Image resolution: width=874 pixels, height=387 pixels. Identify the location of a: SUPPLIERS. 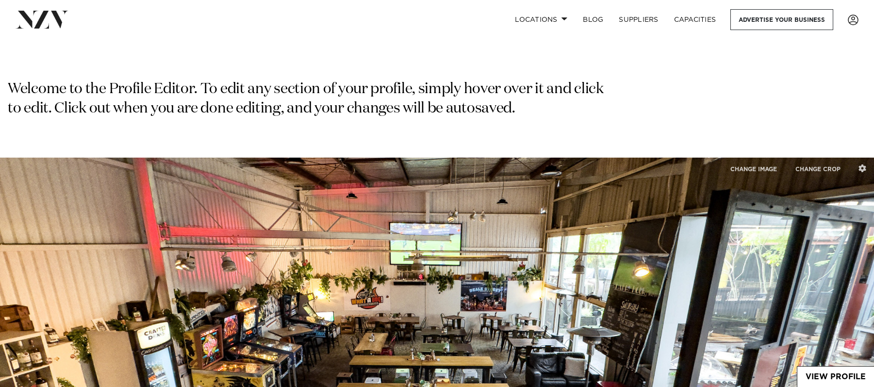
(638, 19).